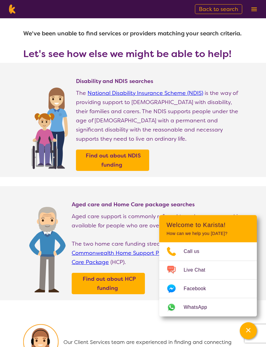 This screenshot has height=347, width=266. I want to click on h4: Disability and NDIS searches, so click(159, 81).